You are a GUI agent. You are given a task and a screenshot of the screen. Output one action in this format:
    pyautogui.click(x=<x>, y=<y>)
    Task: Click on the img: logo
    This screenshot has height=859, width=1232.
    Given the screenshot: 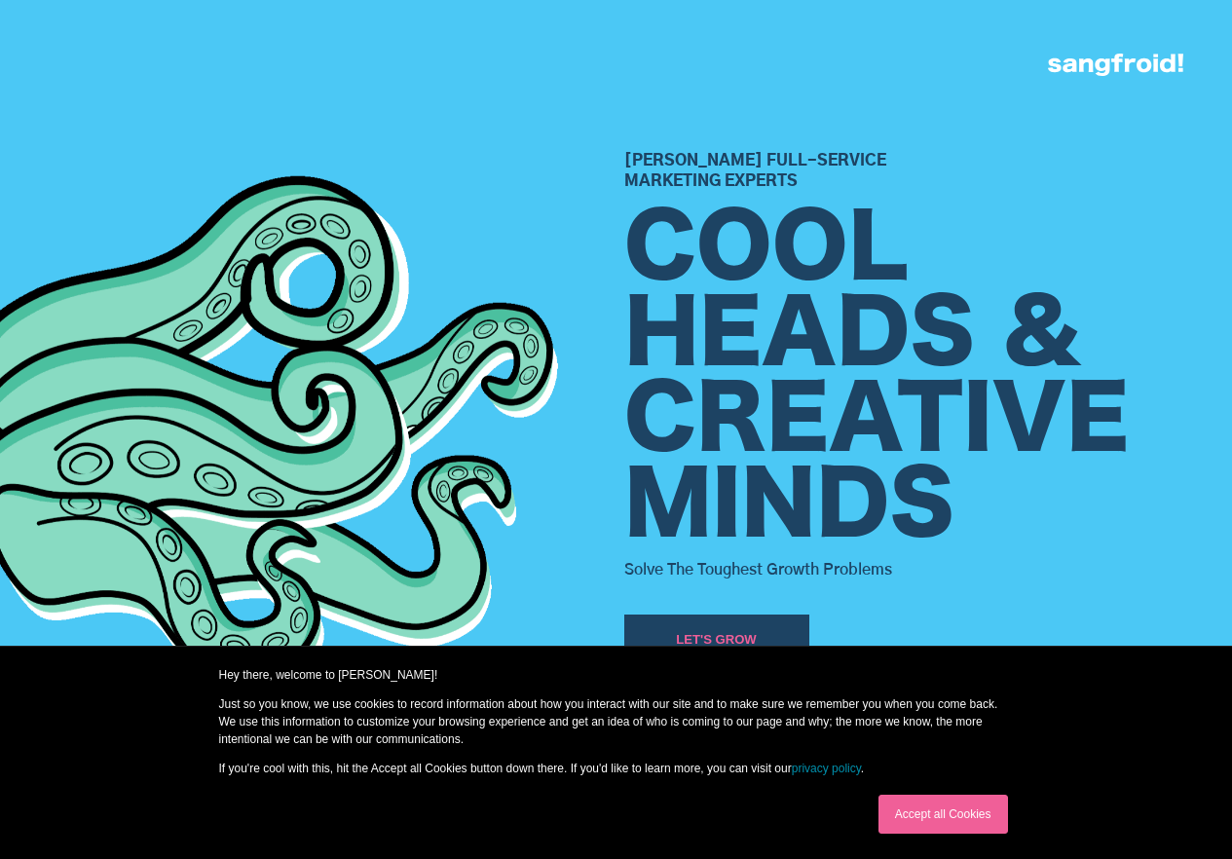 What is the action you would take?
    pyautogui.click(x=1115, y=64)
    